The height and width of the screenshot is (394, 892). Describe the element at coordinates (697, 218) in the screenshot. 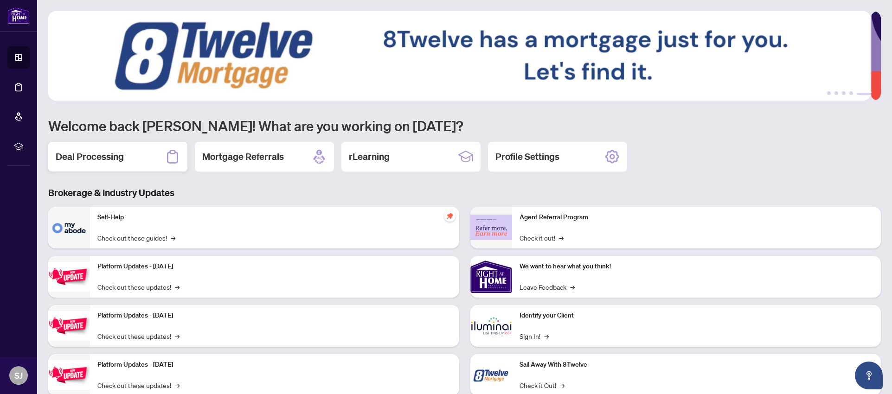

I see `p: Agent Referral Program` at that location.